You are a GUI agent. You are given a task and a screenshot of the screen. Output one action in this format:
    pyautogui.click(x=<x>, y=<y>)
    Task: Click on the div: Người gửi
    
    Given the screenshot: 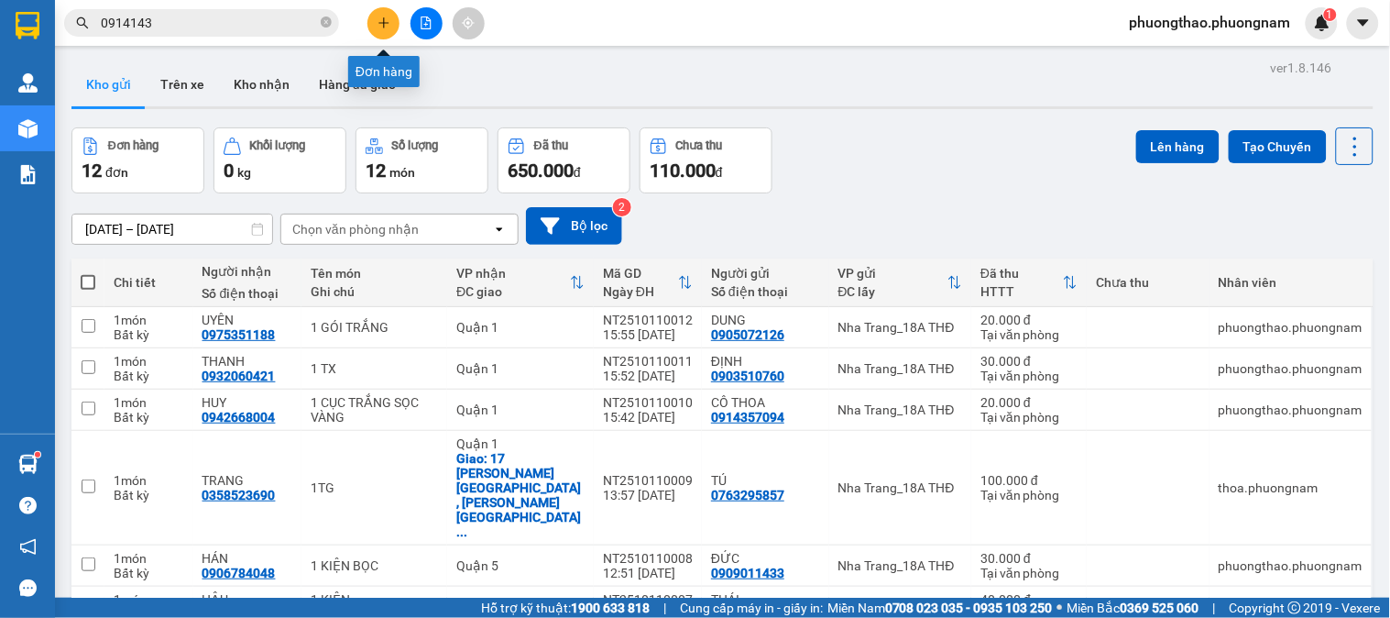 What is the action you would take?
    pyautogui.click(x=765, y=273)
    